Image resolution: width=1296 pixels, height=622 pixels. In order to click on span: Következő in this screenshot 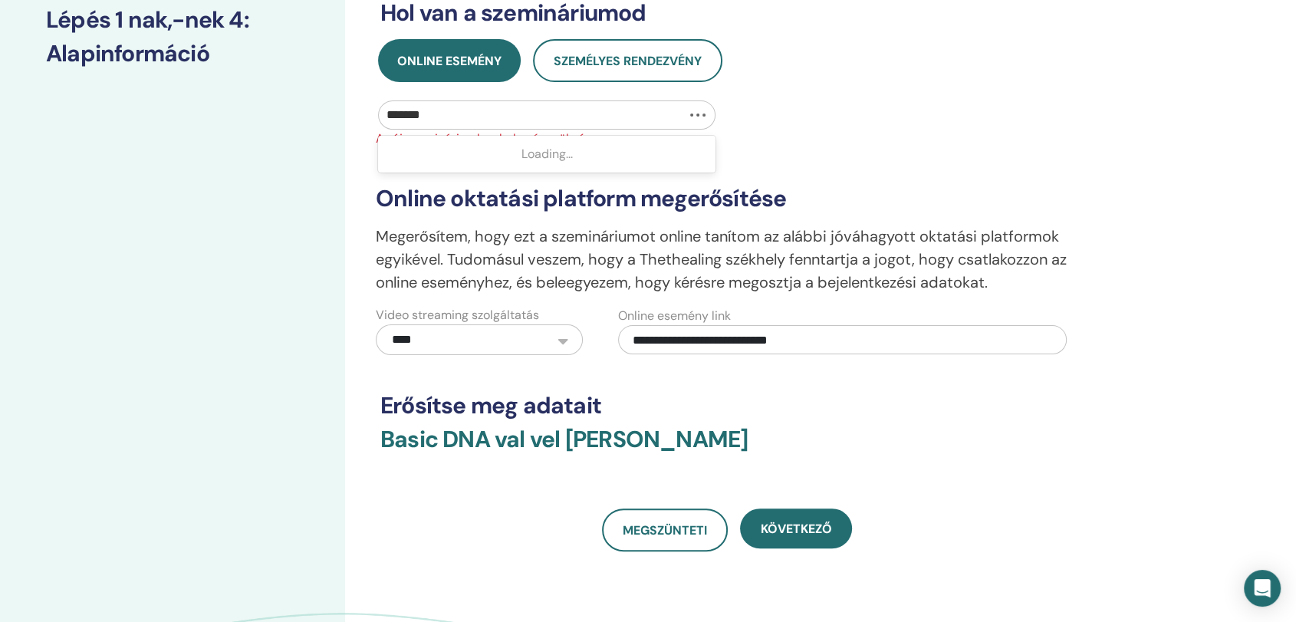, I will do `click(796, 528)`.